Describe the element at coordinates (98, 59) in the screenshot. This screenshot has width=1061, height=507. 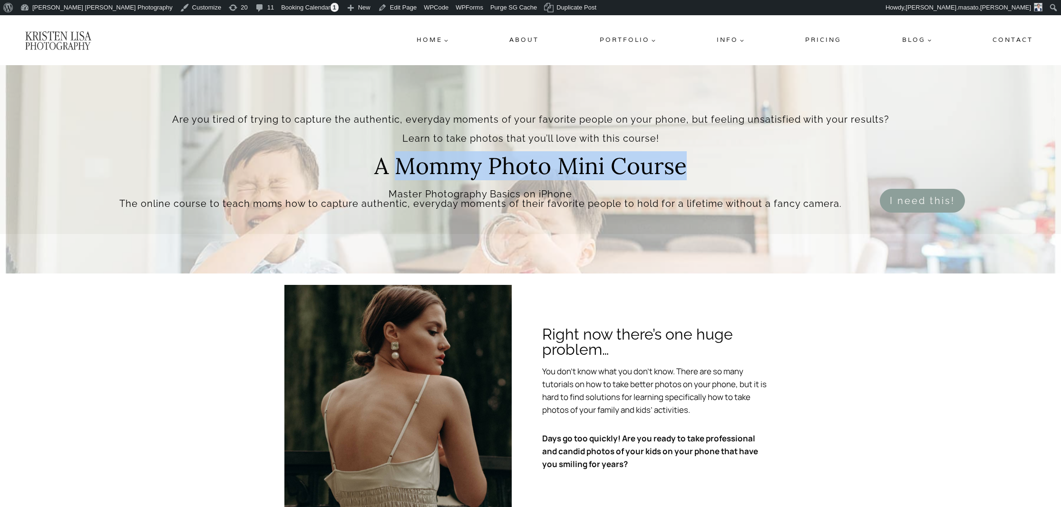
I see `img: tab_keywords_by_traffic_grey.svg` at that location.